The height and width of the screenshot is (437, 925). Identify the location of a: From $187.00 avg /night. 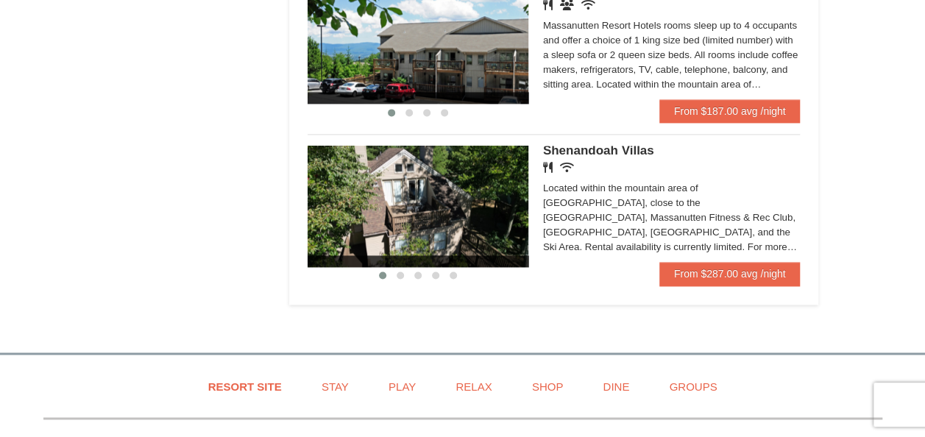
(730, 111).